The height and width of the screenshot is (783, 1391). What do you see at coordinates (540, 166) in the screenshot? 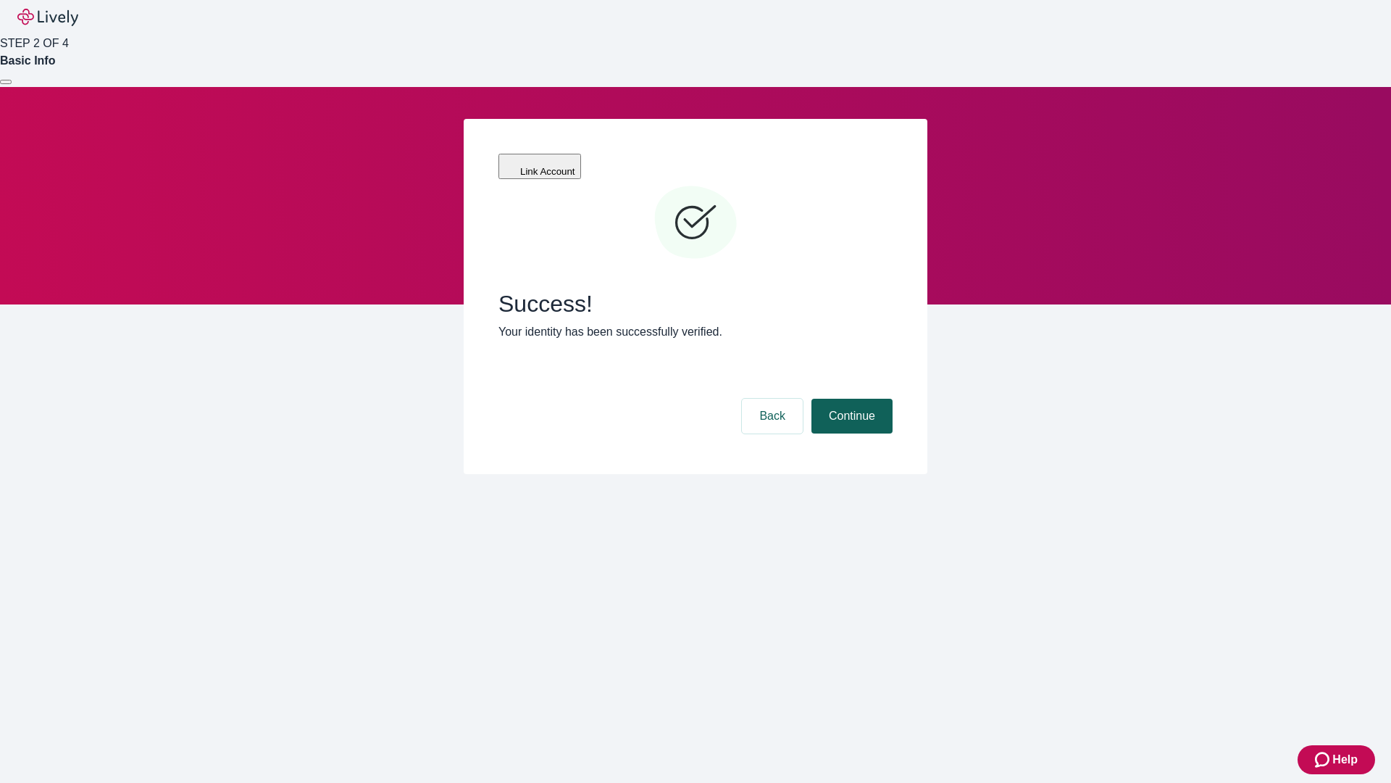
I see `button: Link Account` at bounding box center [540, 166].